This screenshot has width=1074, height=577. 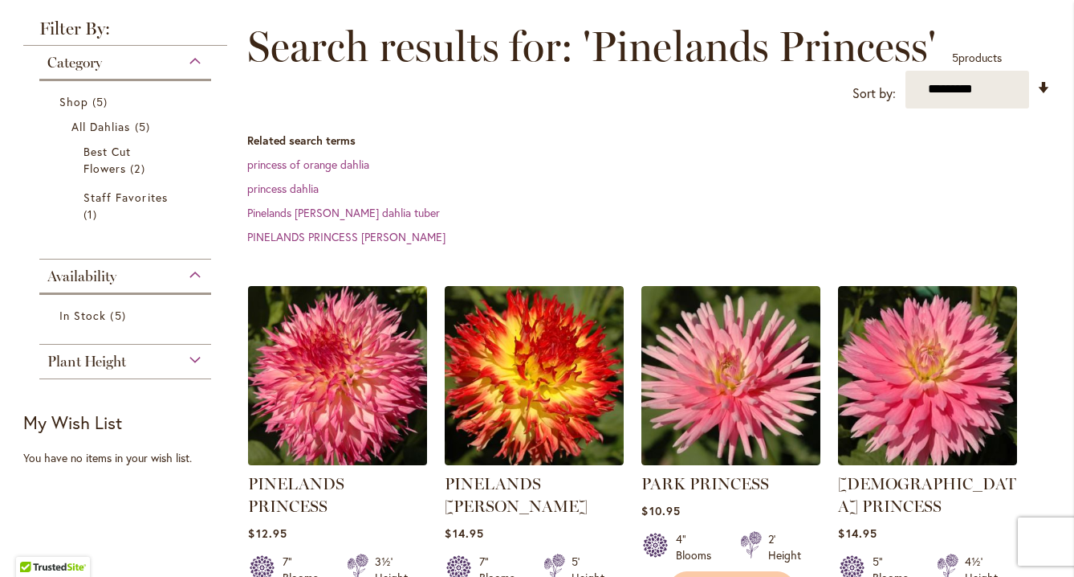 What do you see at coordinates (127, 126) in the screenshot?
I see `a: All Dahlias` at bounding box center [127, 126].